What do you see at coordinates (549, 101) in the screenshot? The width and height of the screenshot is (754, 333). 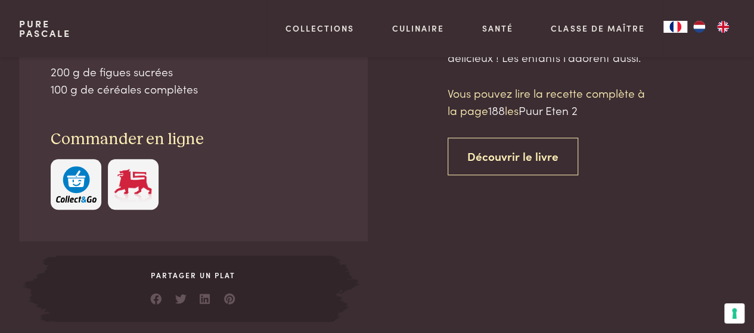 I see `p: Vous pouvez lire la recette complète à la page les` at bounding box center [549, 101].